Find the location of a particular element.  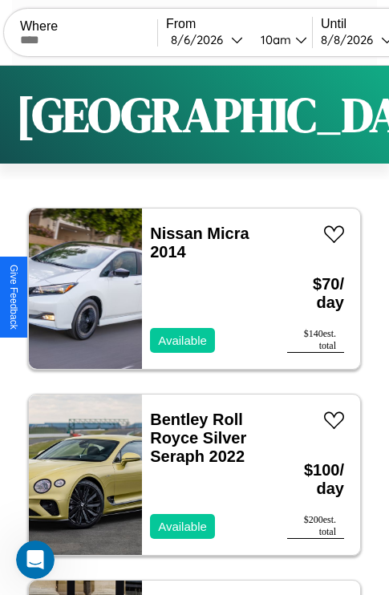

button: 10am is located at coordinates (280, 39).